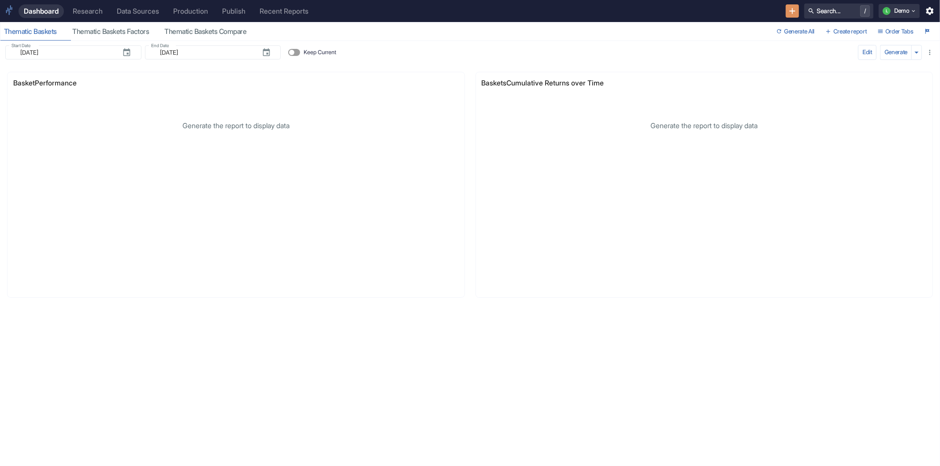  Describe the element at coordinates (234, 11) in the screenshot. I see `a: Publish` at that location.